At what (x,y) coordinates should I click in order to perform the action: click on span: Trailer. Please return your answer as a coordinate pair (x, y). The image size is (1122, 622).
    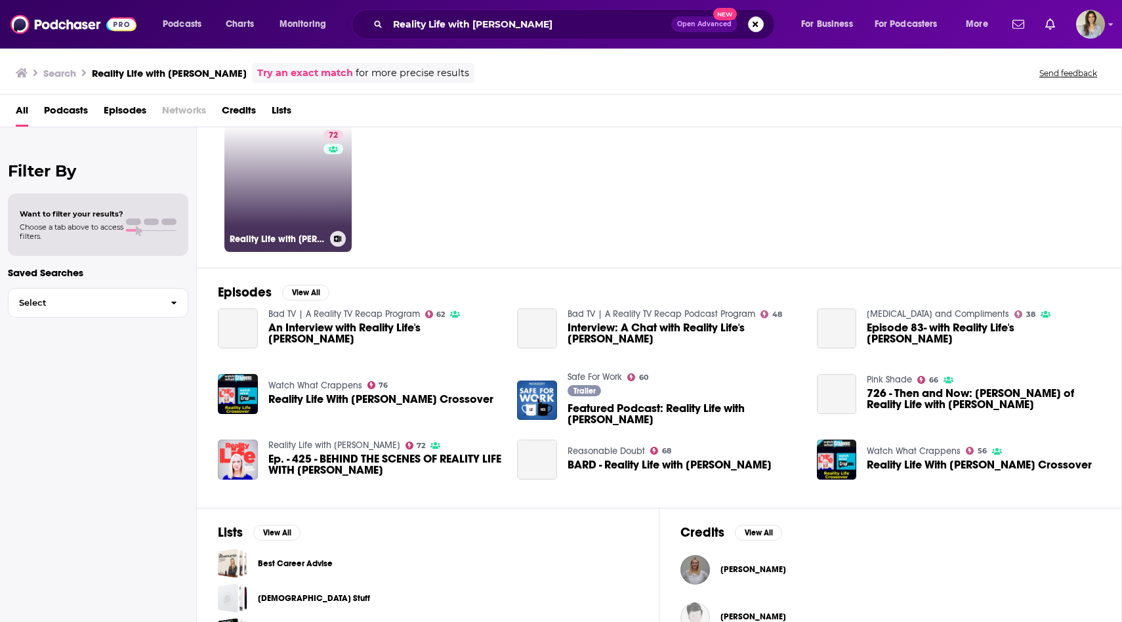
    Looking at the image, I should click on (585, 391).